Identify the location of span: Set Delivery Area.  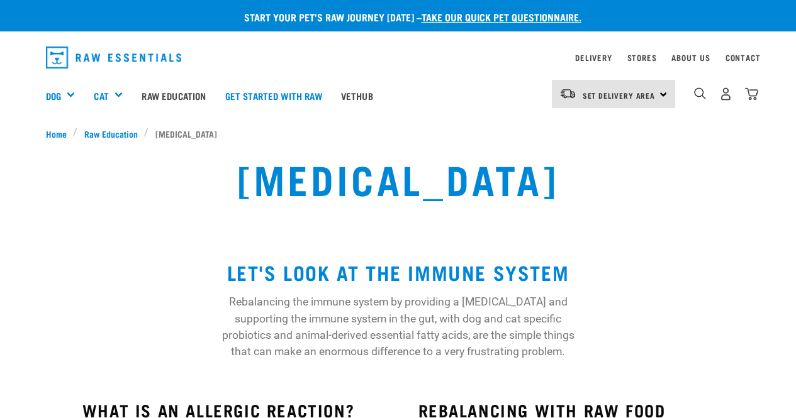
(619, 95).